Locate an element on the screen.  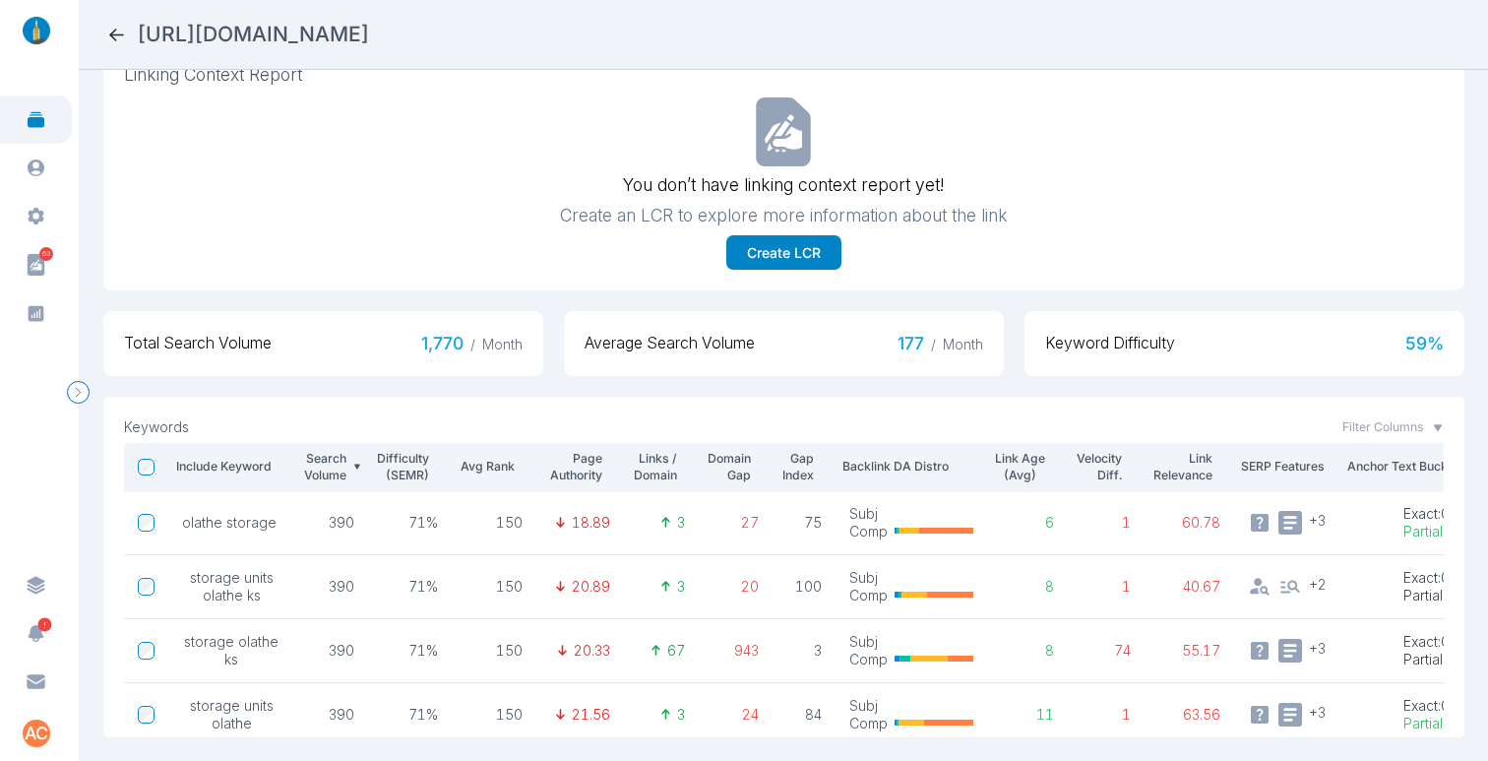
span: 63 is located at coordinates (46, 254).